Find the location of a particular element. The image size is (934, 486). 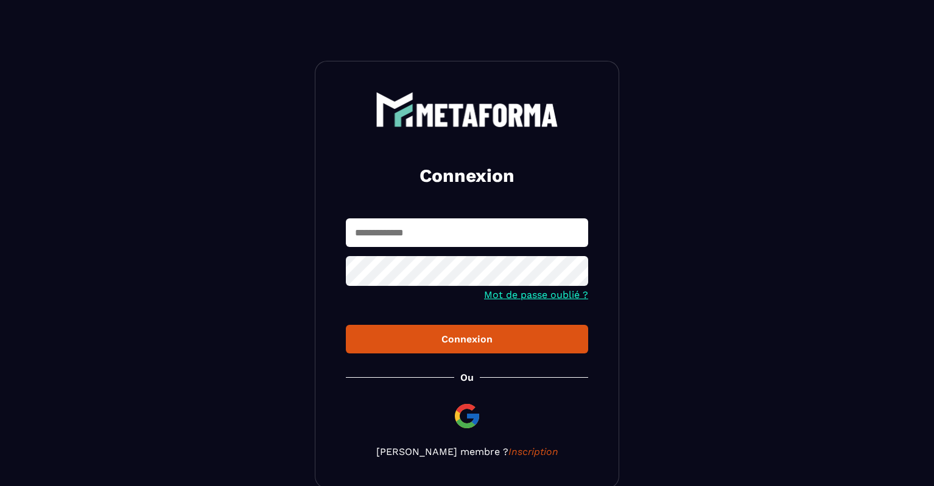

h2: Connexion is located at coordinates (467, 176).